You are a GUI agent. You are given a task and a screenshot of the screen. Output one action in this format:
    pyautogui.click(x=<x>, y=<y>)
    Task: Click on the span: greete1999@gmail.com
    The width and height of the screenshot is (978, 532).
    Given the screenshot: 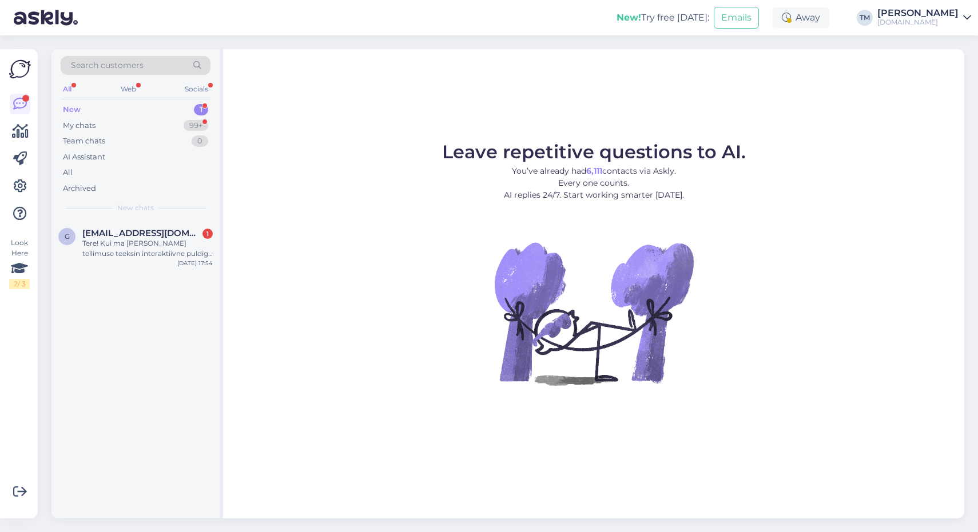 What is the action you would take?
    pyautogui.click(x=142, y=233)
    